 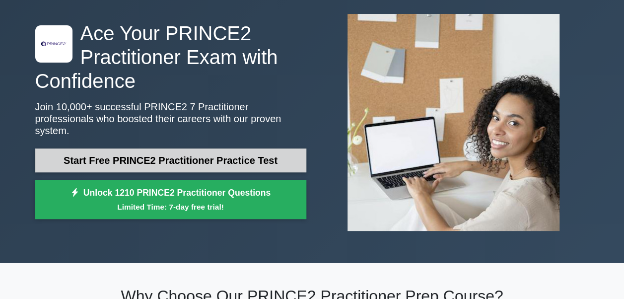 What do you see at coordinates (171, 119) in the screenshot?
I see `p: Join 10,000+ successful PRINCE2 7 Practitioner professionals who boosted their careers with our p...` at bounding box center [171, 119].